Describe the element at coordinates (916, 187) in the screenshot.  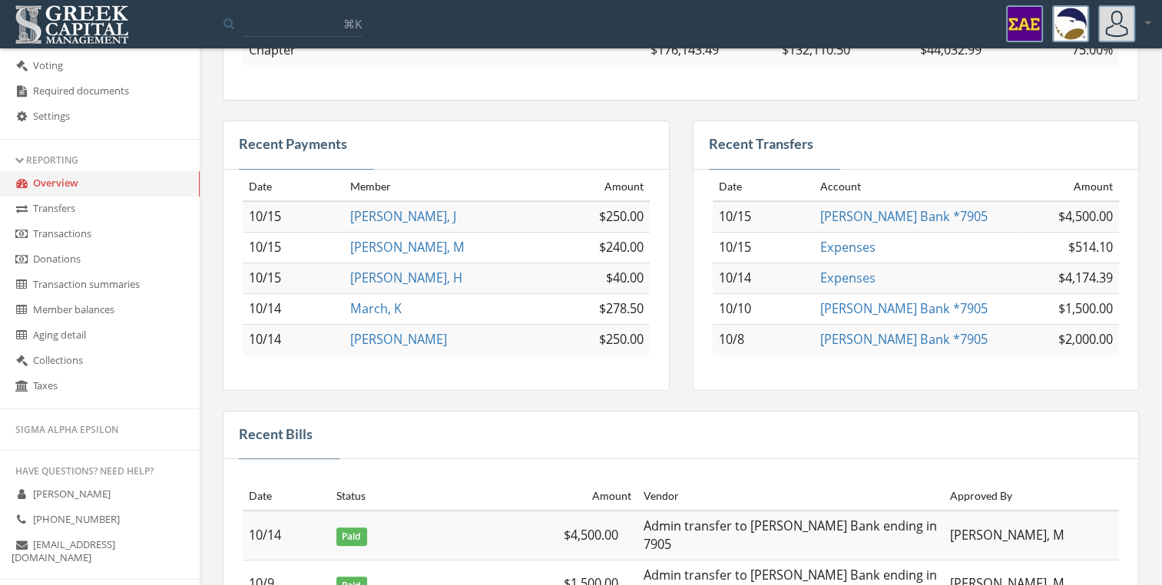
I see `th: Account` at that location.